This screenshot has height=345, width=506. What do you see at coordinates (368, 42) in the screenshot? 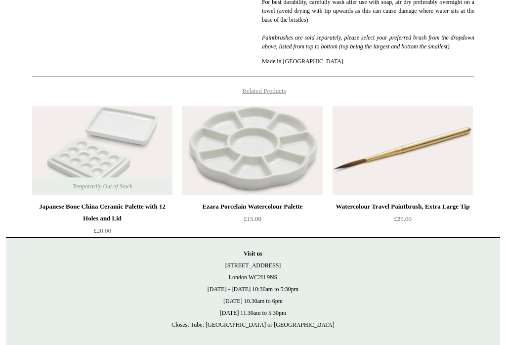
I see `em: Paintbrushes are sold separately, please select your preferred brush from the dropdown above, lis...` at bounding box center [368, 42].